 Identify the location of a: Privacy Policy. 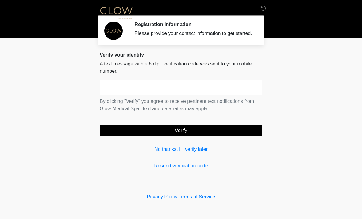
(162, 196).